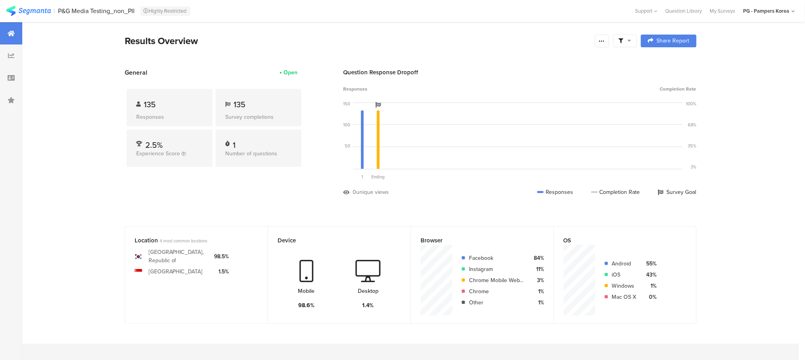 This screenshot has width=805, height=360. I want to click on div: Highly Restricted, so click(165, 11).